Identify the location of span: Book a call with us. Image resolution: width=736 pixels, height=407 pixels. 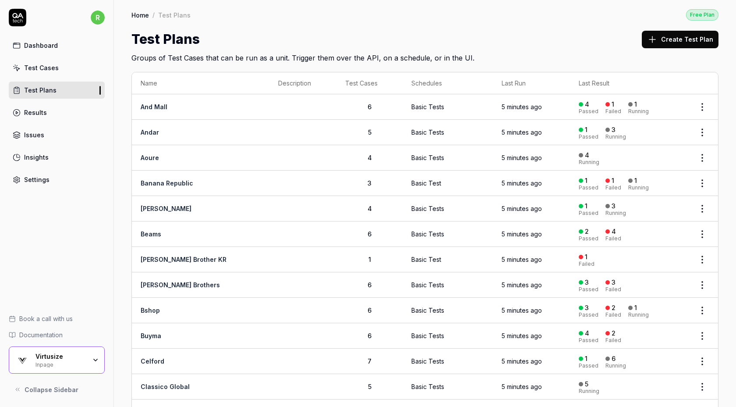
(46, 318).